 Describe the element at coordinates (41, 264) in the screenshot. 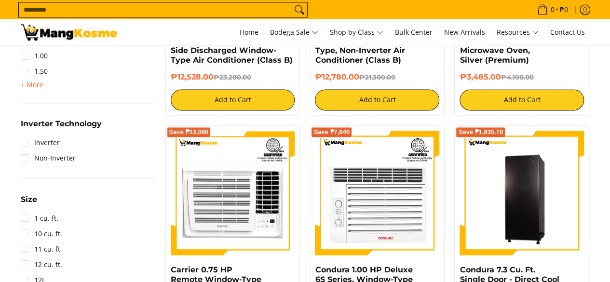

I see `a: 12 cu. ft.` at that location.